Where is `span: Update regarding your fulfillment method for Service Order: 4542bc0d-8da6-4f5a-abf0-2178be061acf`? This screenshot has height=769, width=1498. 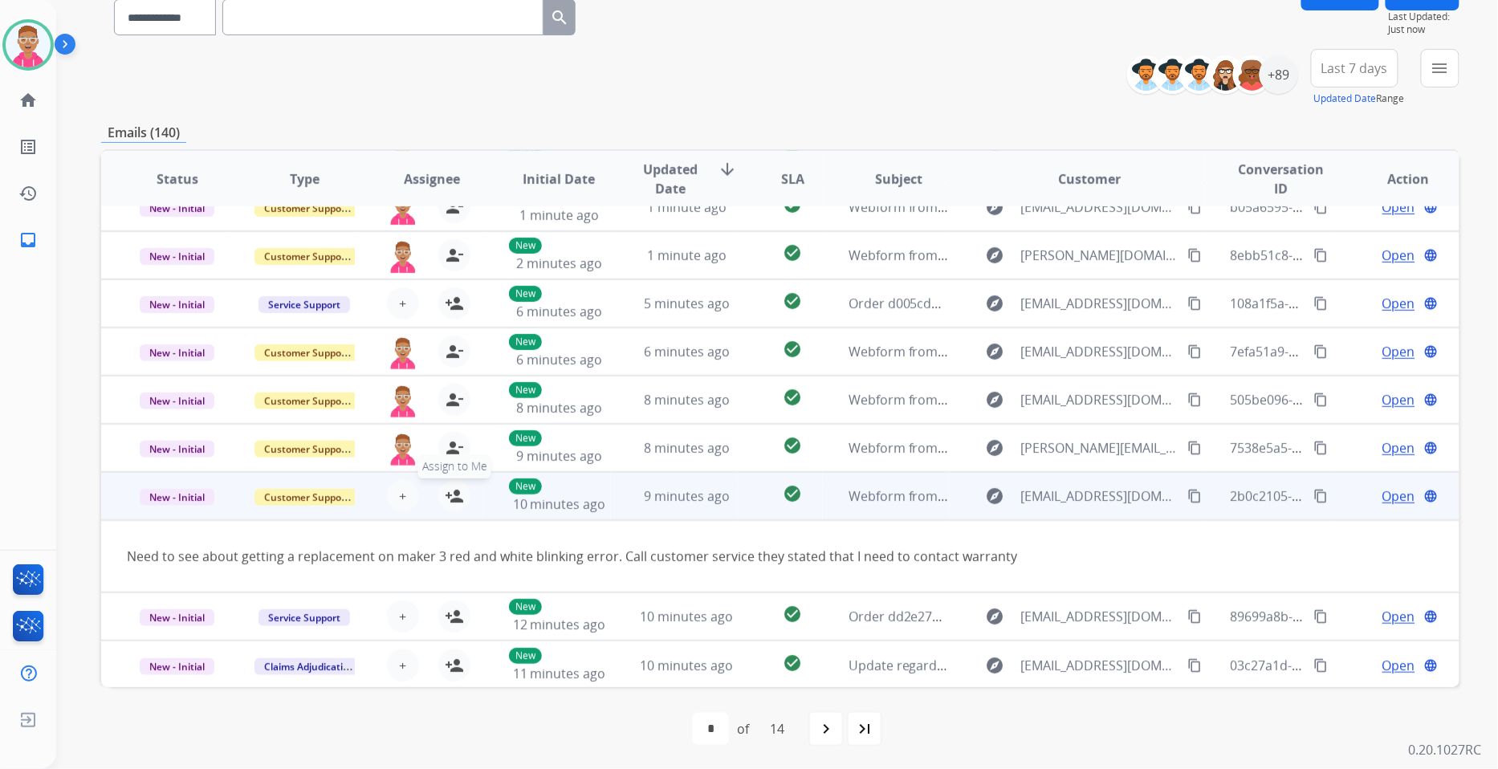 span: Update regarding your fulfillment method for Service Order: 4542bc0d-8da6-4f5a-abf0-2178be061acf is located at coordinates (1152, 665).